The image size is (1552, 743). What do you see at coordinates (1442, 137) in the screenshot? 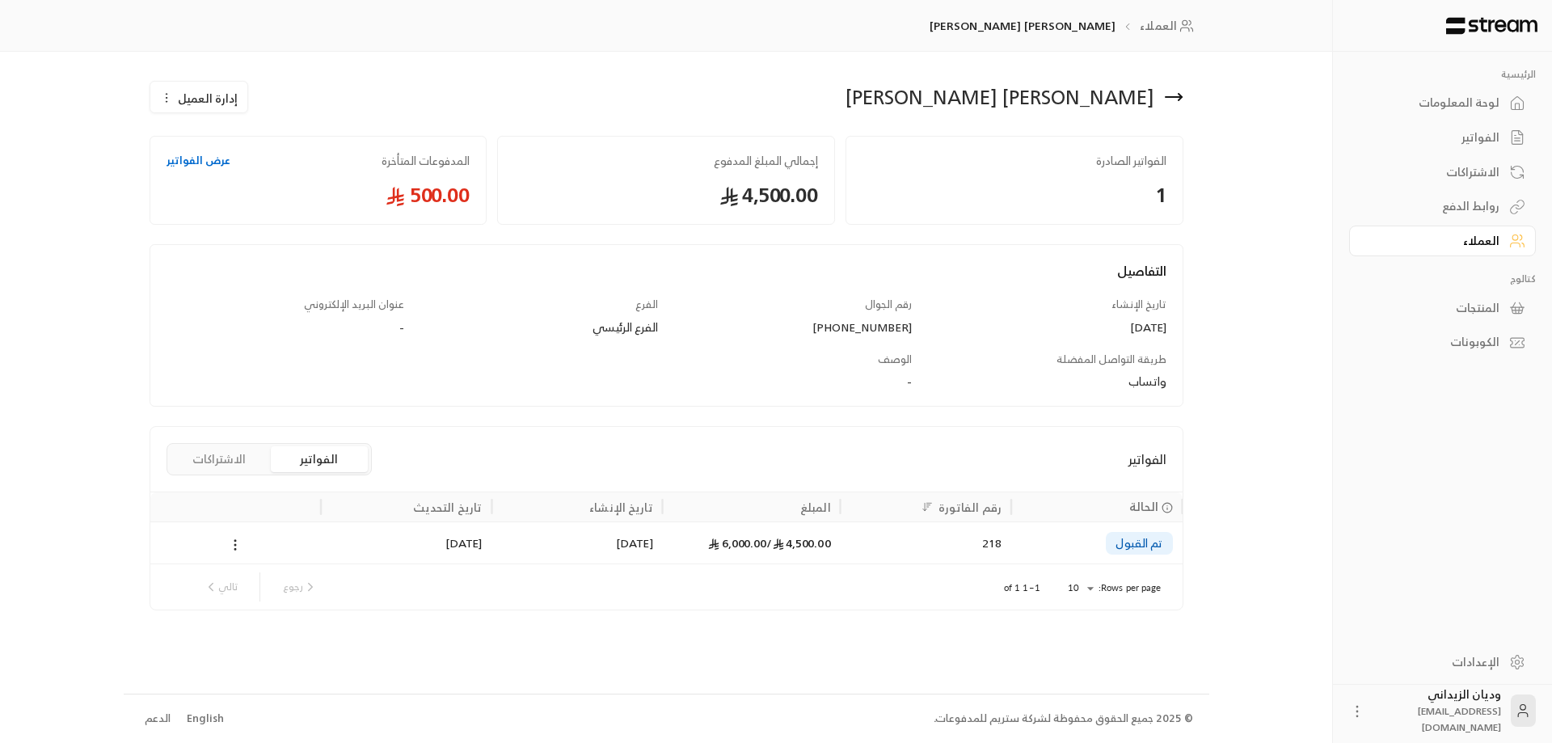
I see `a: الفواتير` at bounding box center [1442, 137].